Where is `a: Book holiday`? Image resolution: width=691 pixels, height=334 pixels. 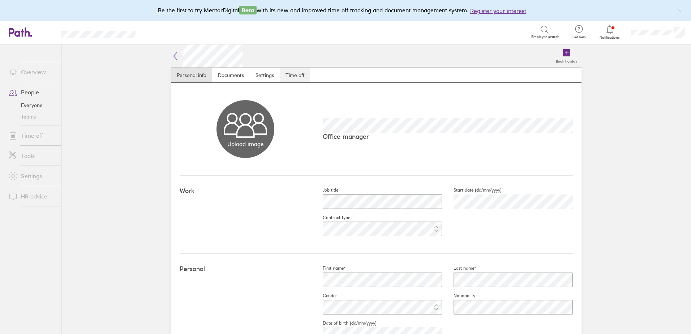
a: Book holiday is located at coordinates (566, 56).